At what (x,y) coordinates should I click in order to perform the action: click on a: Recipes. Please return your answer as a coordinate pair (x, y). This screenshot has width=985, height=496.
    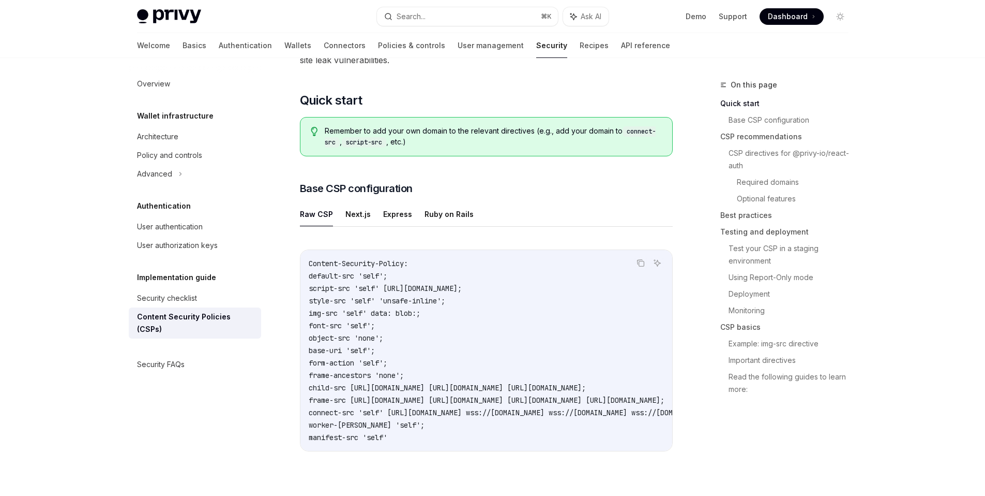
    Looking at the image, I should click on (594, 46).